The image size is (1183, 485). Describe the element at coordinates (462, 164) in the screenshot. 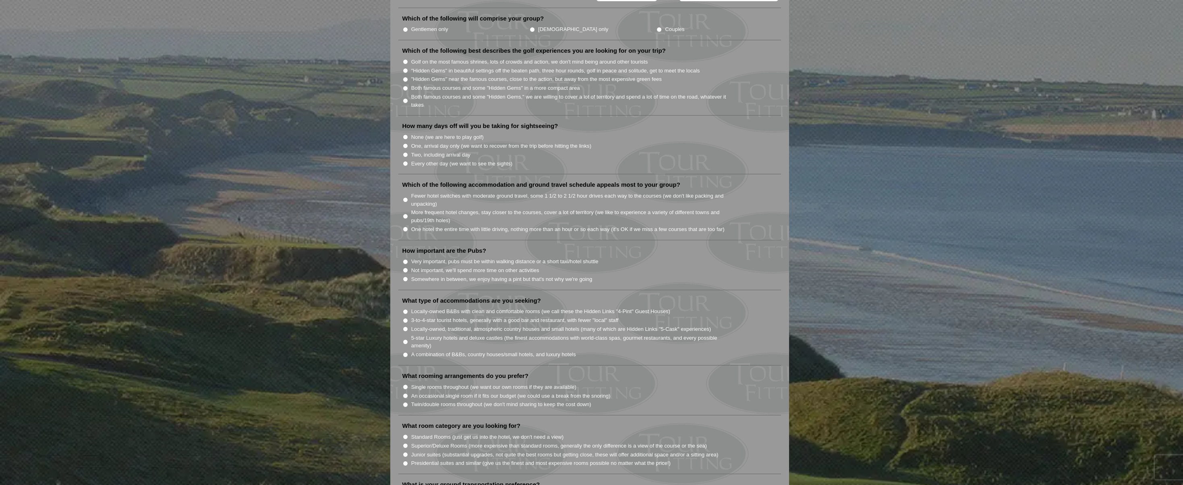

I see `label: Every other day (we want to see the sights)` at that location.